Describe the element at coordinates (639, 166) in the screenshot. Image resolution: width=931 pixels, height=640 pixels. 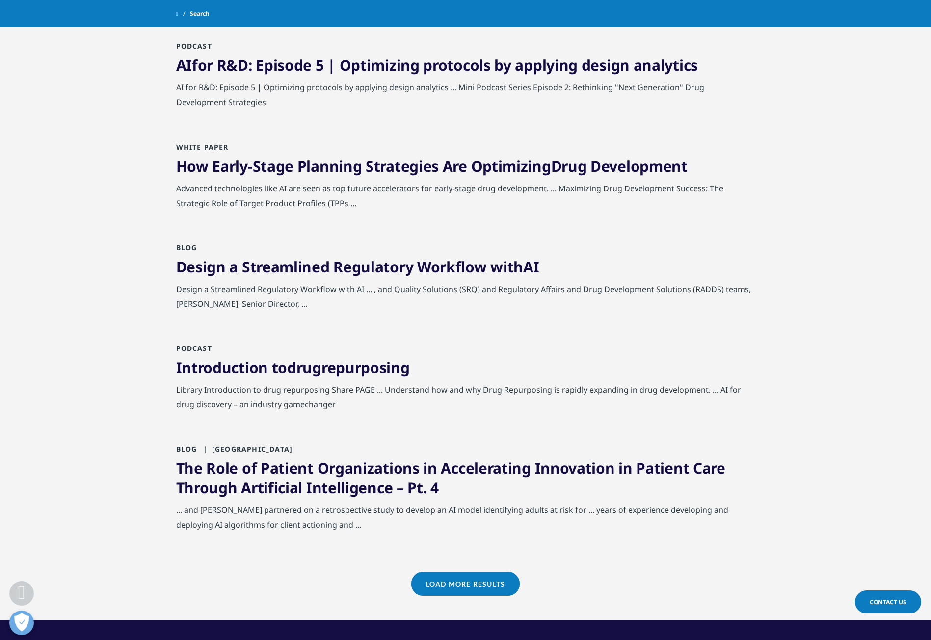
I see `span: Development` at that location.